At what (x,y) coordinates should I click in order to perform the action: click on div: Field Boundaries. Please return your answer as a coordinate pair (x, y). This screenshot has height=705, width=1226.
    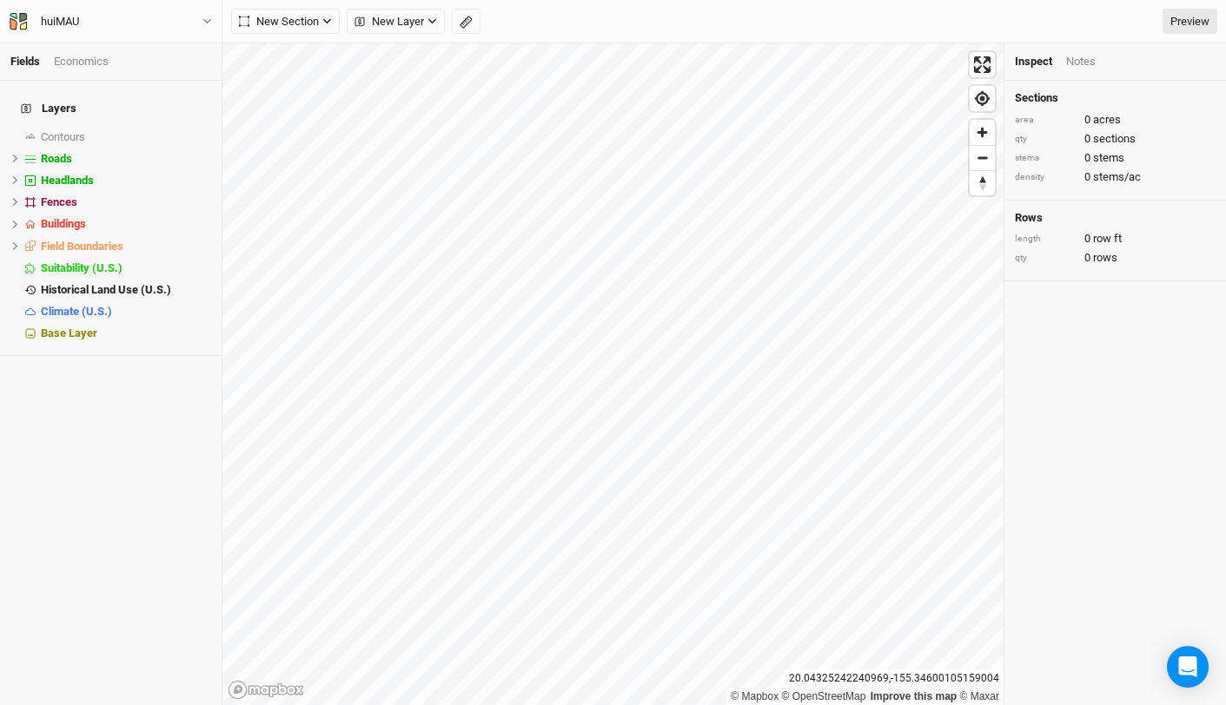
    Looking at the image, I should click on (126, 247).